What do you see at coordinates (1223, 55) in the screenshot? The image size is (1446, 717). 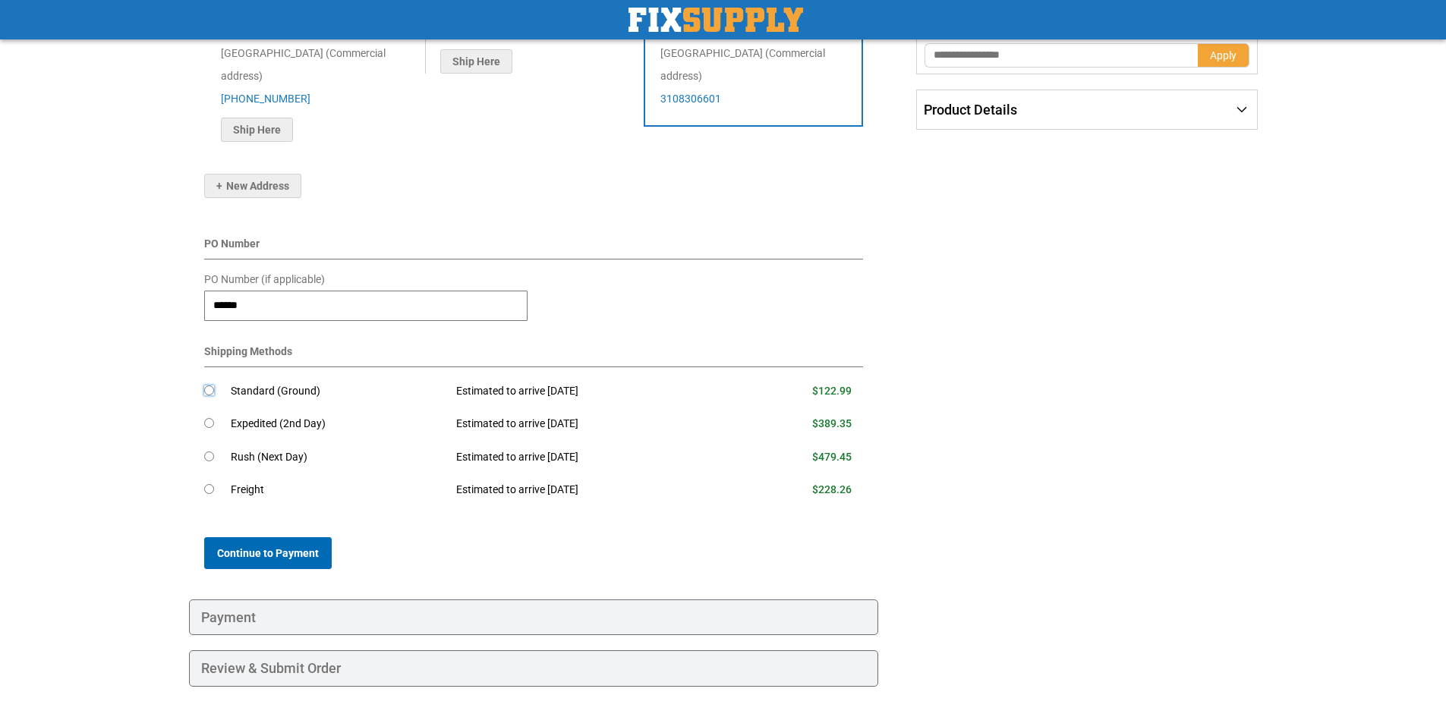 I see `span: Apply` at bounding box center [1223, 55].